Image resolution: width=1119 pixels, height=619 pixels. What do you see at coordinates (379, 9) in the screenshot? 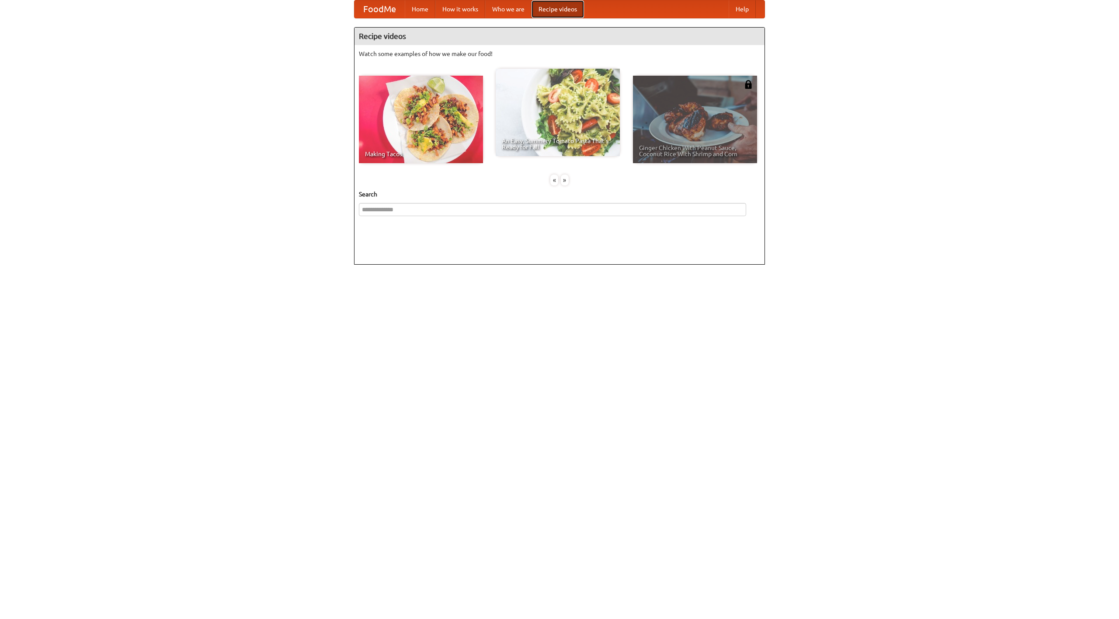
I see `a: FoodMe` at bounding box center [379, 9].